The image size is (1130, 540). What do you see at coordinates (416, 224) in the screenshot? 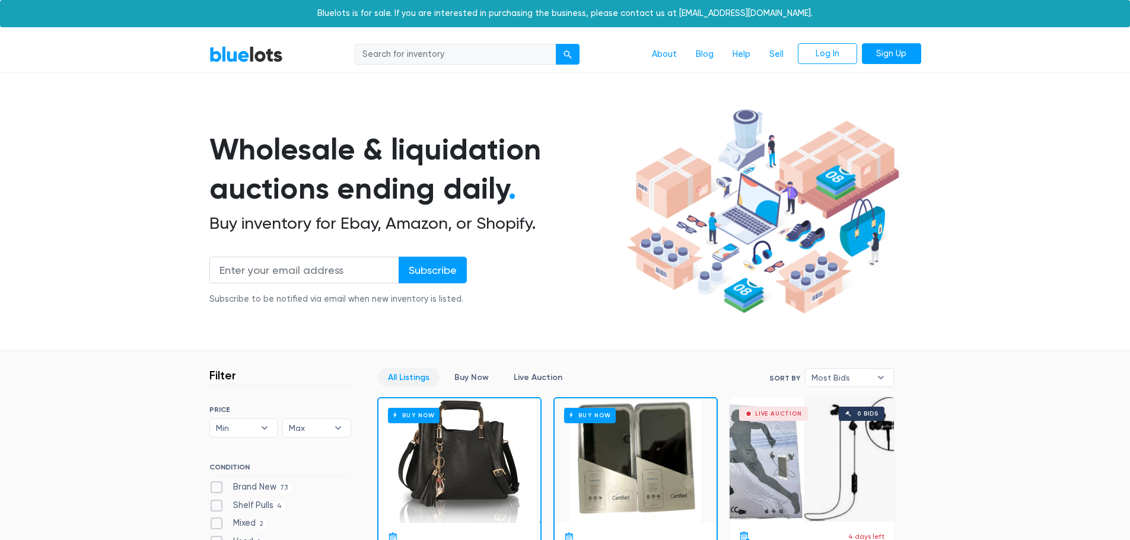
I see `h2: Buy inventory for Ebay, Amazon, or Shopify.` at bounding box center [416, 224].